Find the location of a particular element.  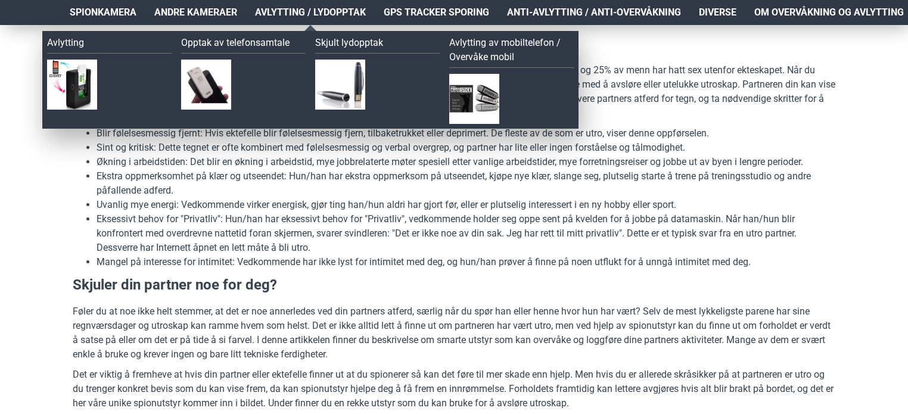

img: Skjult lydopptak is located at coordinates (340, 85).